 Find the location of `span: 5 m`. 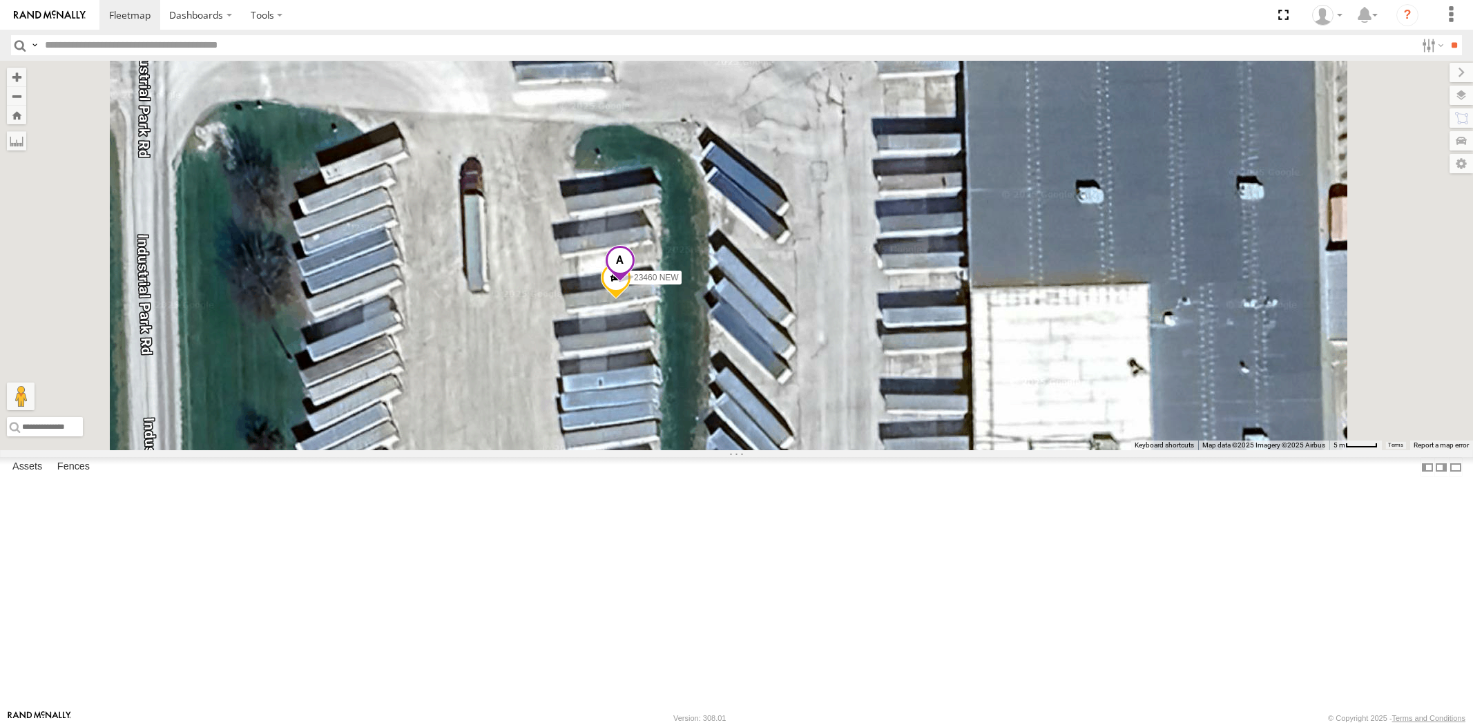

span: 5 m is located at coordinates (1339, 445).